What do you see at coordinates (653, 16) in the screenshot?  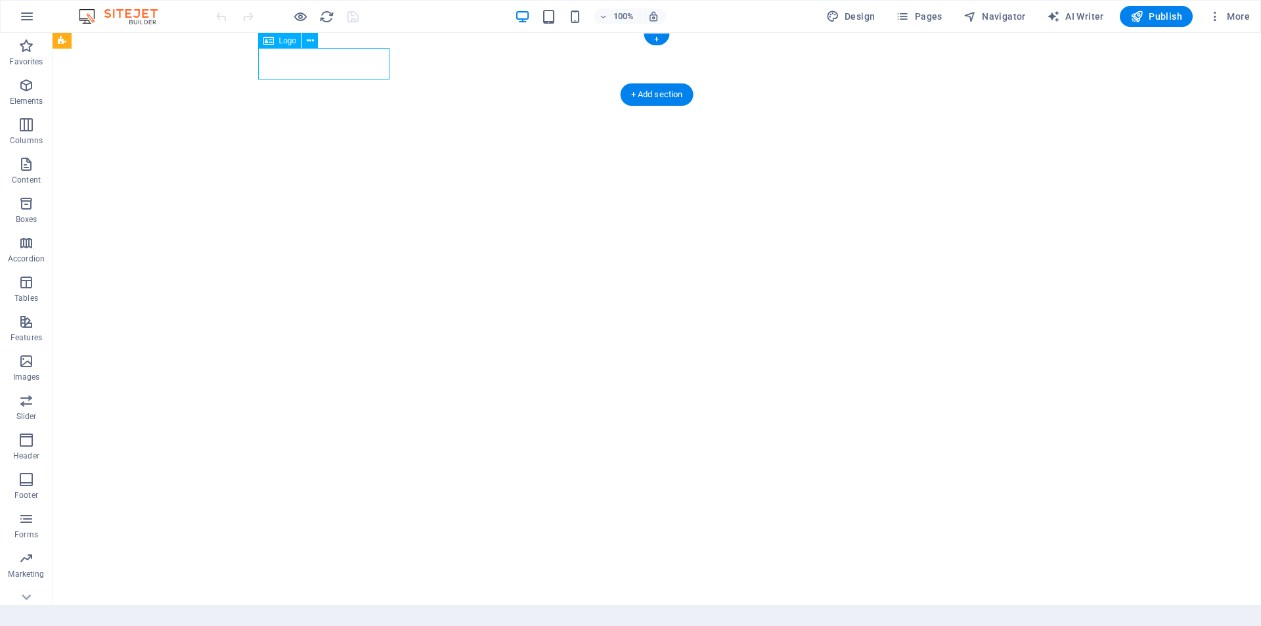 I see `i: On resize automatically adjust zoom level to fit chosen device.` at bounding box center [653, 16].